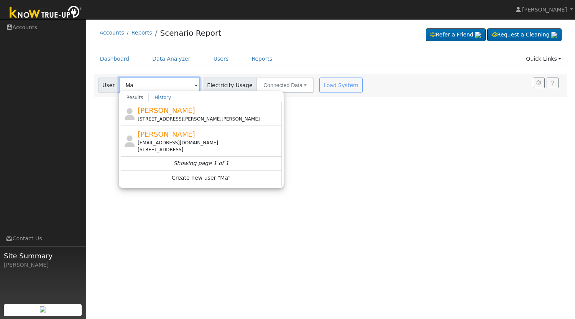 This screenshot has height=319, width=575. I want to click on button: Connected Data, so click(285, 85).